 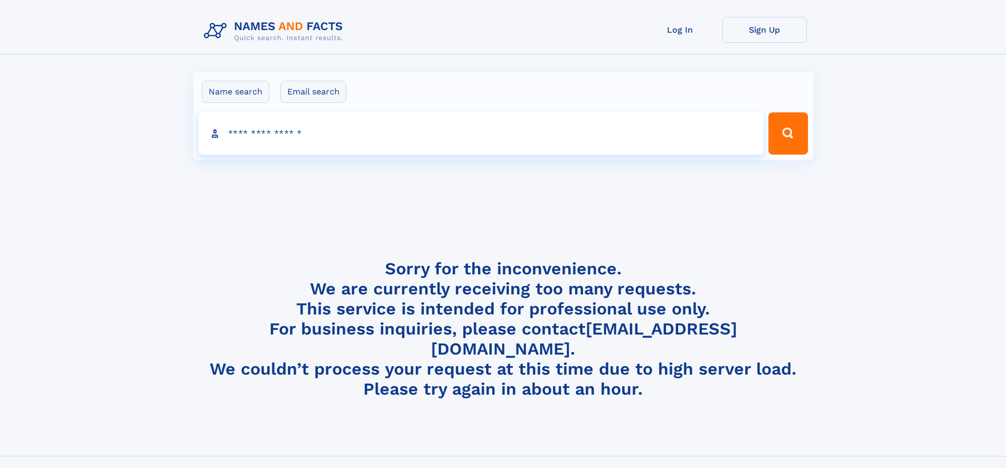 What do you see at coordinates (503, 329) in the screenshot?
I see `h4: Sorry for the inconvenience. We are currently receiving too many requests. This service is intend...` at bounding box center [503, 329].